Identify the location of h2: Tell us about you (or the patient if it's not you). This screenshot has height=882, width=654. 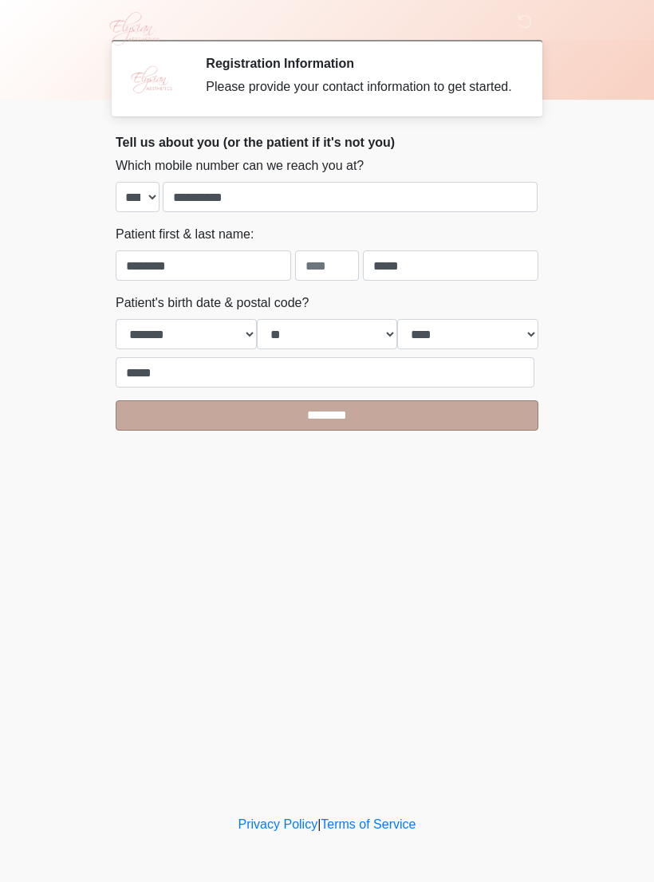
(327, 142).